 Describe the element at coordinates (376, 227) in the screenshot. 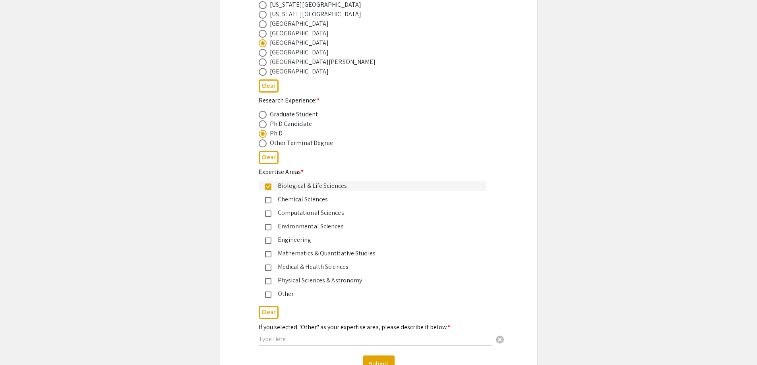

I see `div: Environmental Sciences` at that location.